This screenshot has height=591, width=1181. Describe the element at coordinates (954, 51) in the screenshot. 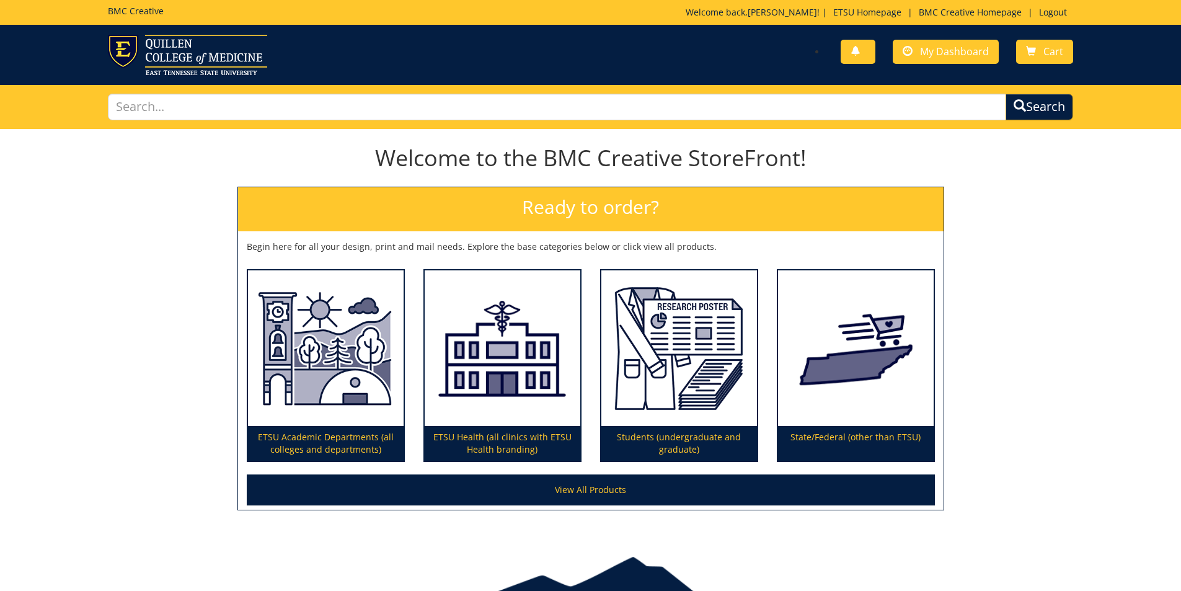

I see `span: My Dashboard` at that location.